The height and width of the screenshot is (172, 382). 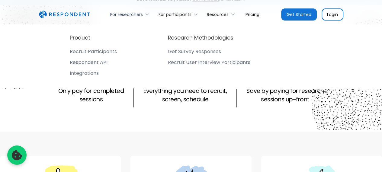 I want to click on a: Get Started, so click(x=299, y=14).